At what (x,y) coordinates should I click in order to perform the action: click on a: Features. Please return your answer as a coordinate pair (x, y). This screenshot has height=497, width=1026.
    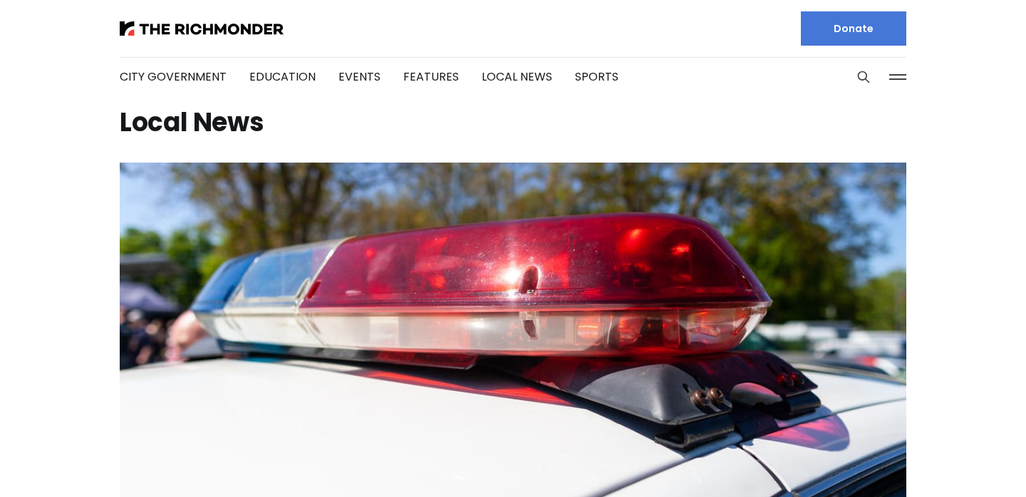
    Looking at the image, I should click on (431, 76).